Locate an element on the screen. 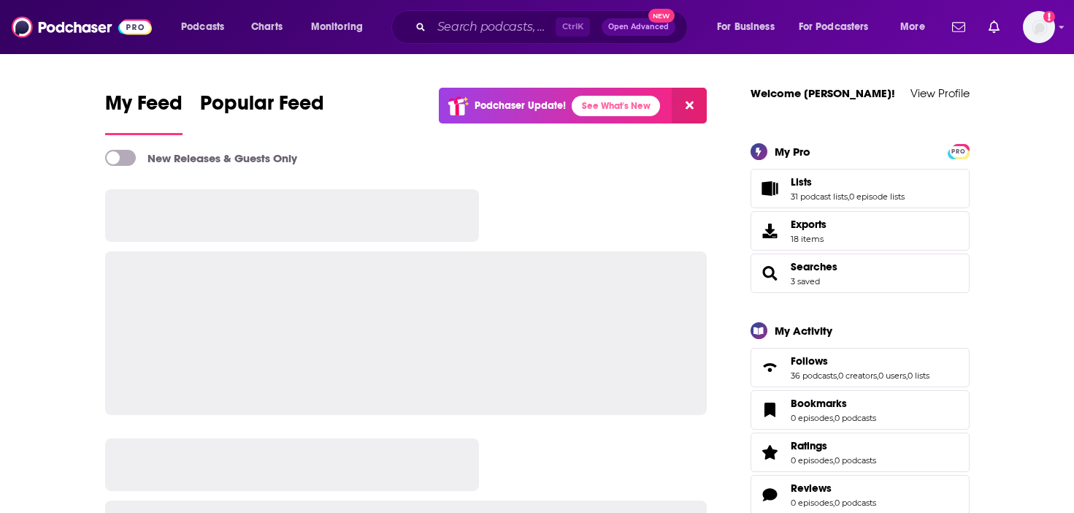 The width and height of the screenshot is (1074, 513). div: Search podcasts, credits, & more... is located at coordinates (553, 27).